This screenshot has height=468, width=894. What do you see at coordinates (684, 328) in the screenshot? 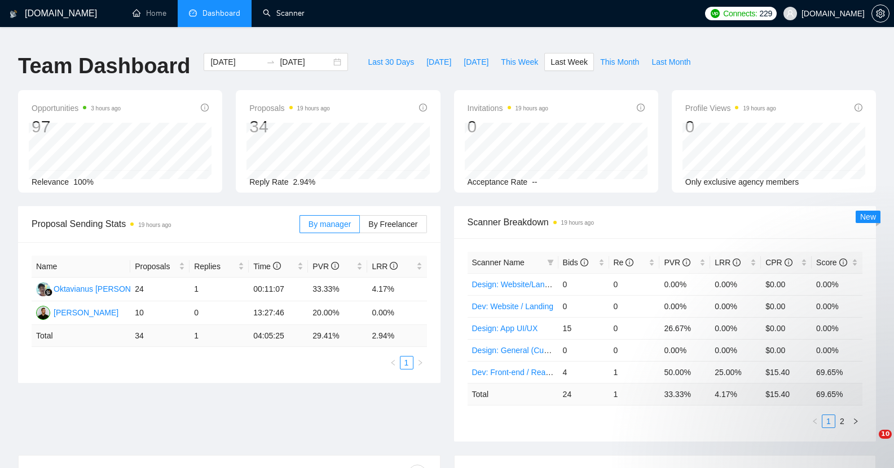
I see `td: 26.67%` at bounding box center [684, 328].